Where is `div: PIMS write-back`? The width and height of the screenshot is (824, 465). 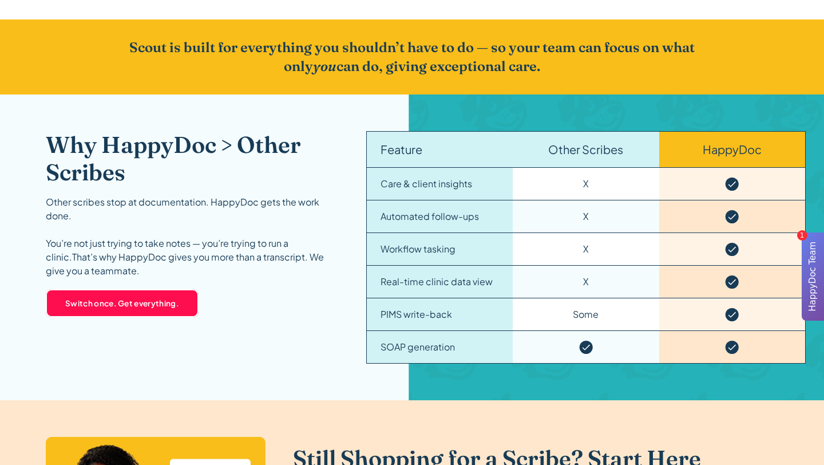
div: PIMS write-back is located at coordinates (416, 314).